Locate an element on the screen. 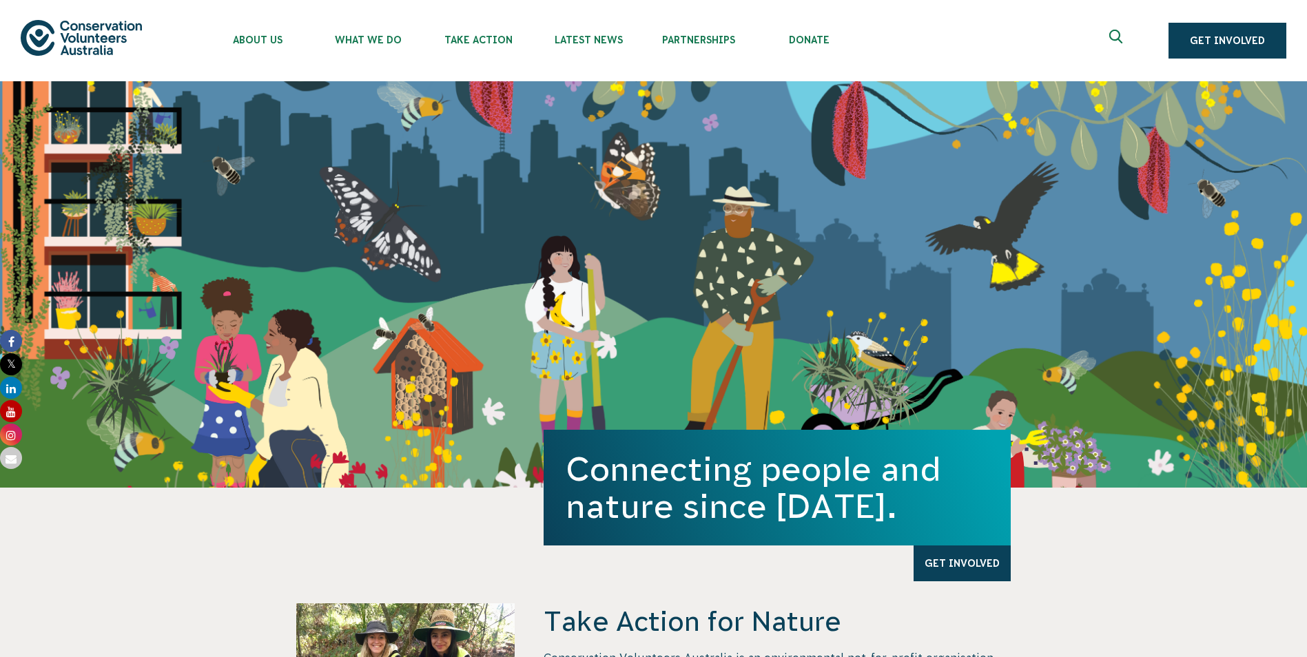 Image resolution: width=1307 pixels, height=657 pixels. span: Partnerships is located at coordinates (698, 40).